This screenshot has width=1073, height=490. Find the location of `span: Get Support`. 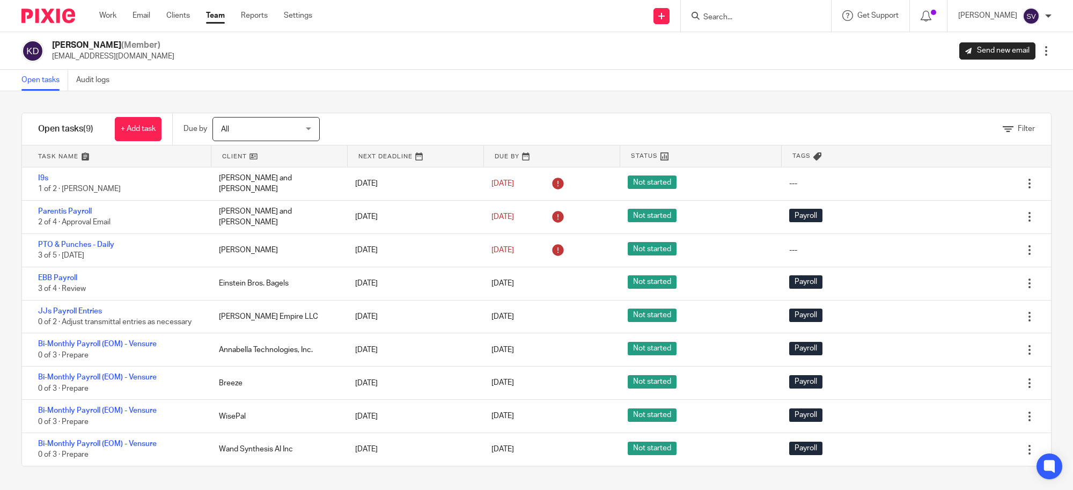

span: Get Support is located at coordinates (878, 16).